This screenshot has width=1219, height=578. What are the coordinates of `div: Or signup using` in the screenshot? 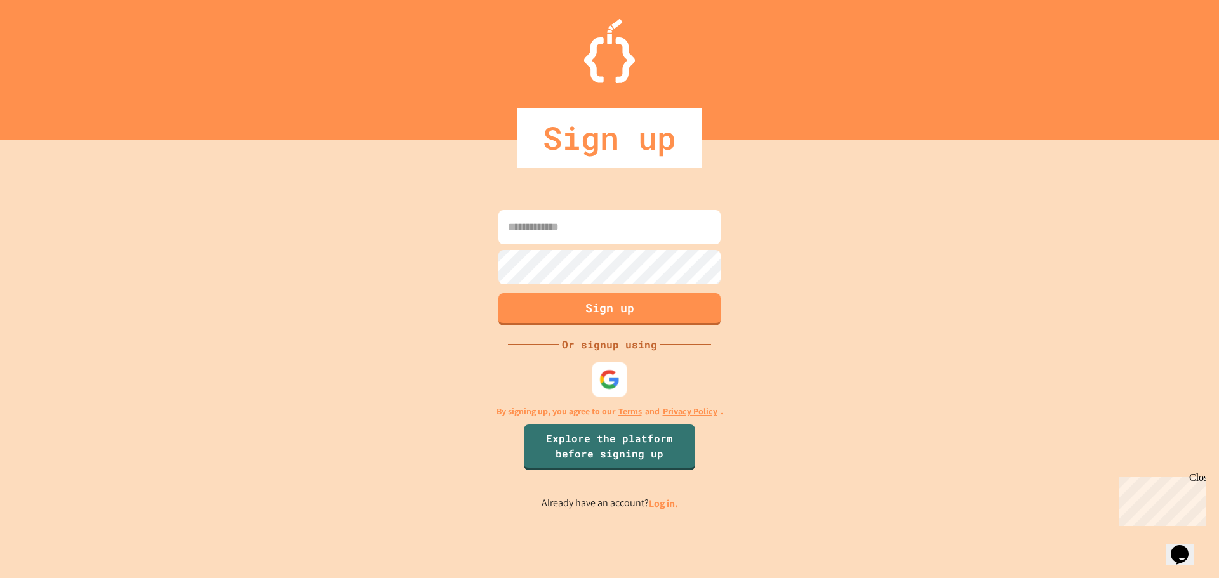 It's located at (609, 345).